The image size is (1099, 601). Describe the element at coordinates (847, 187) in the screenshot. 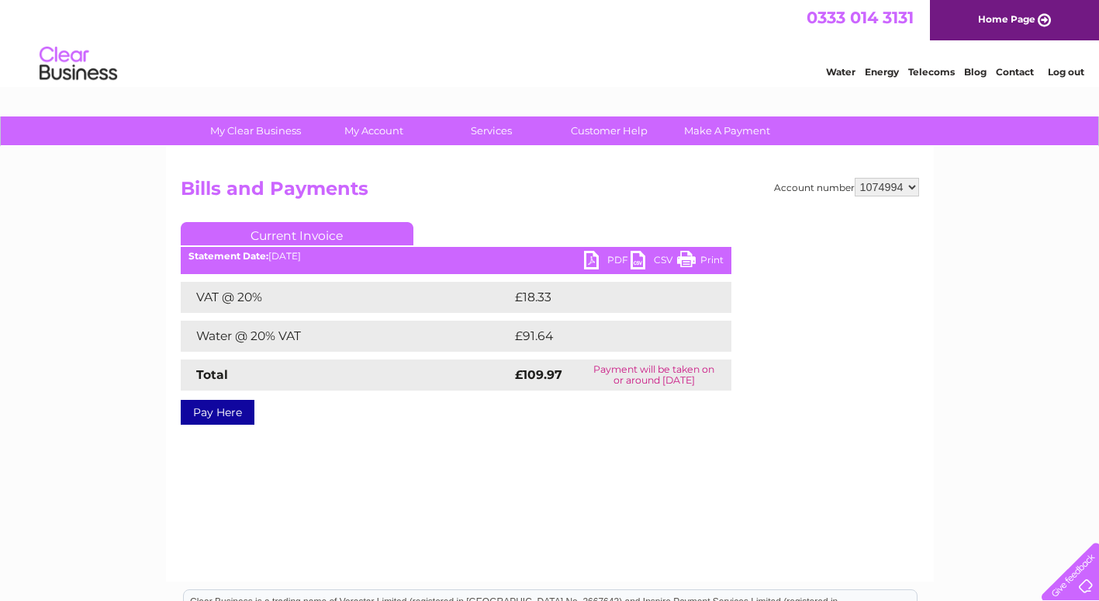

I see `div: Account number` at that location.